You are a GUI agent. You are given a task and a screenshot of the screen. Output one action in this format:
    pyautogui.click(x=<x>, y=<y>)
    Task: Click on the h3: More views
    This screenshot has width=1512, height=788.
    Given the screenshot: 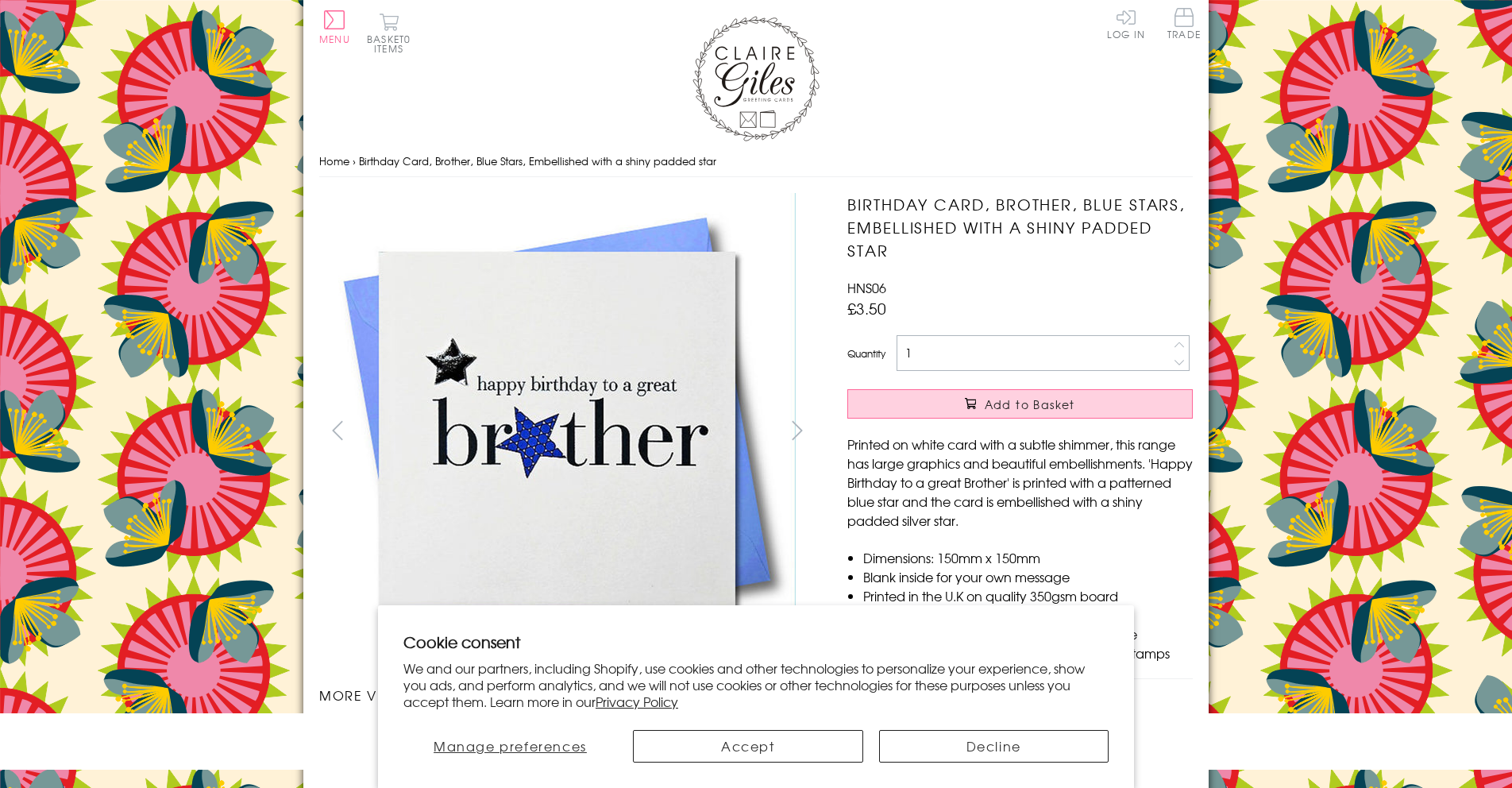 What is the action you would take?
    pyautogui.click(x=567, y=695)
    